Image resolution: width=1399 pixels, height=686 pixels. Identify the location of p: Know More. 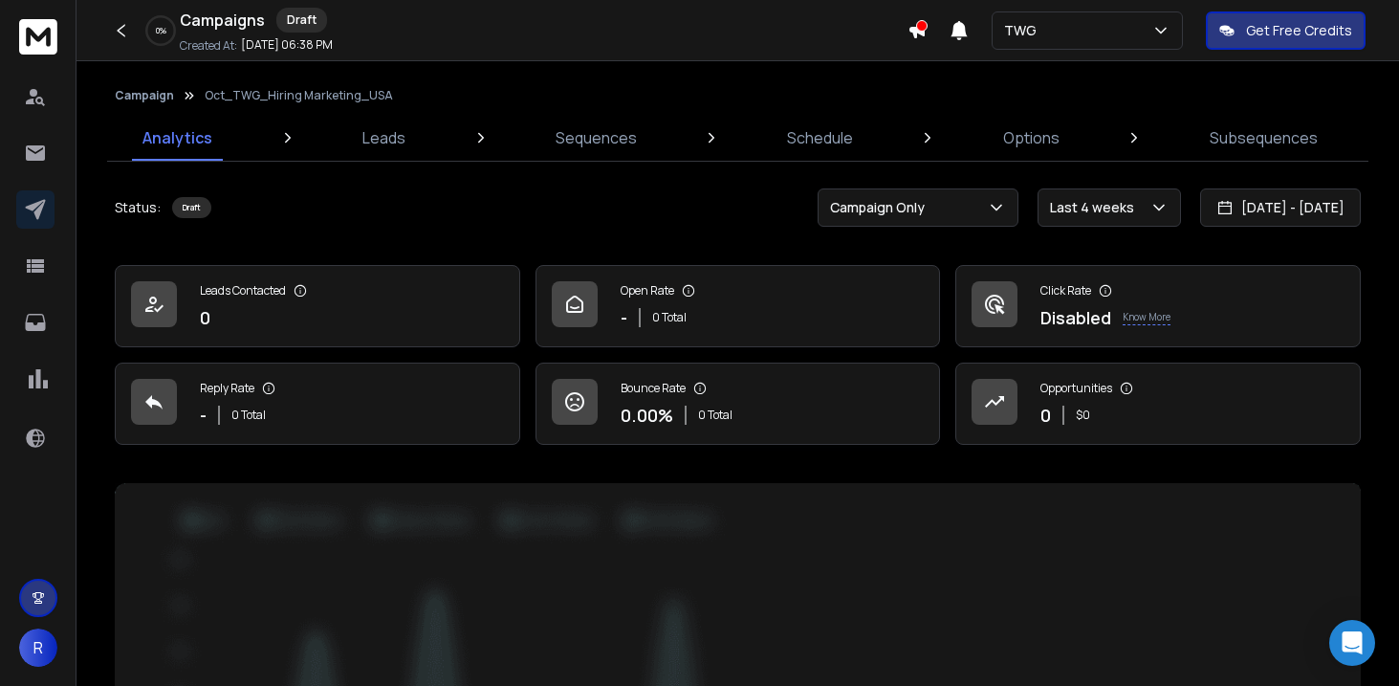
(1147, 318).